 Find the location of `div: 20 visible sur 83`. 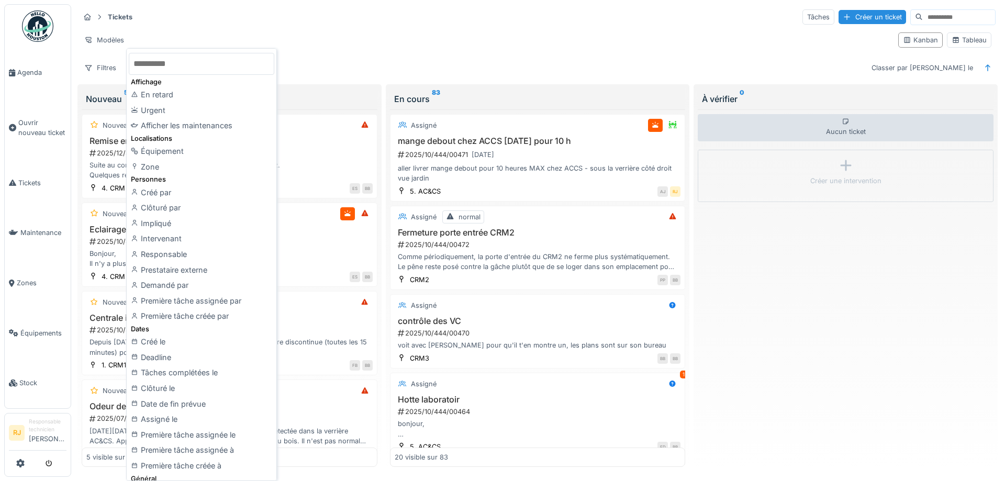

div: 20 visible sur 83 is located at coordinates (421, 457).